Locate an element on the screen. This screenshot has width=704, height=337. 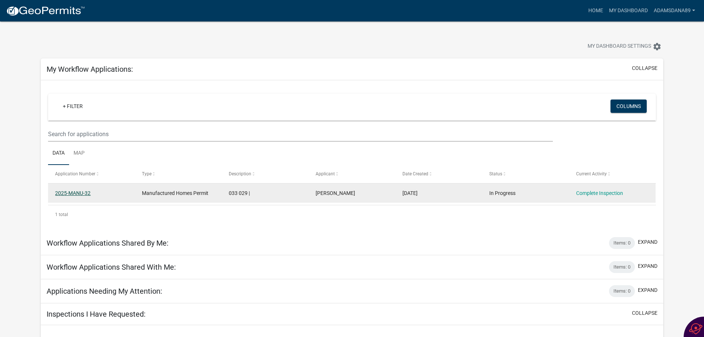
span: Current Activity is located at coordinates (591, 174).